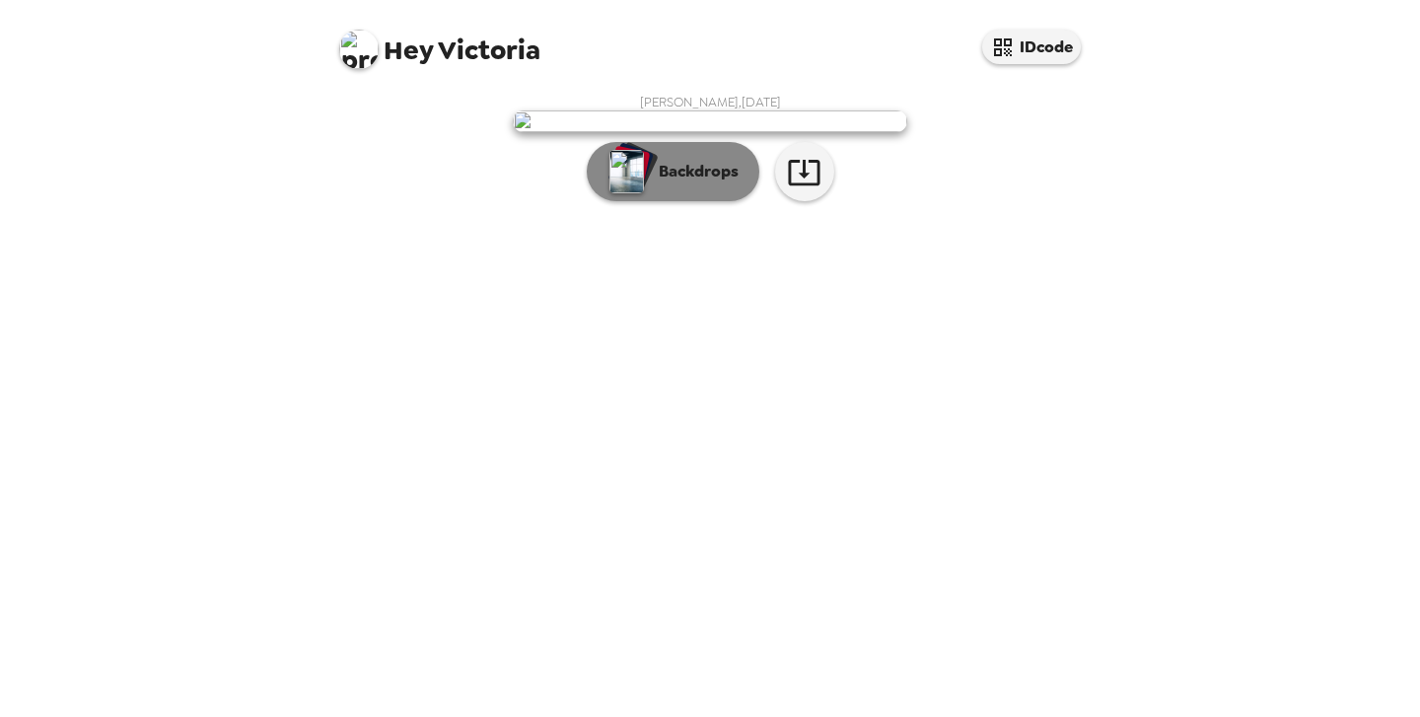  What do you see at coordinates (710, 121) in the screenshot?
I see `img: user` at bounding box center [710, 121].